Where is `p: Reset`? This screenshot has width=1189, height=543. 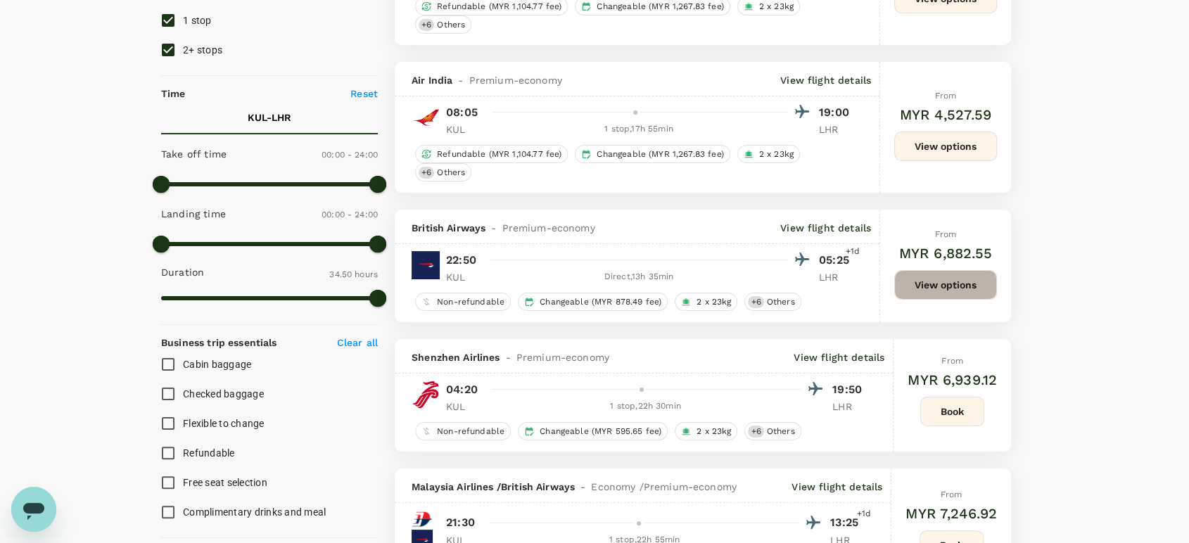
p: Reset is located at coordinates (364, 94).